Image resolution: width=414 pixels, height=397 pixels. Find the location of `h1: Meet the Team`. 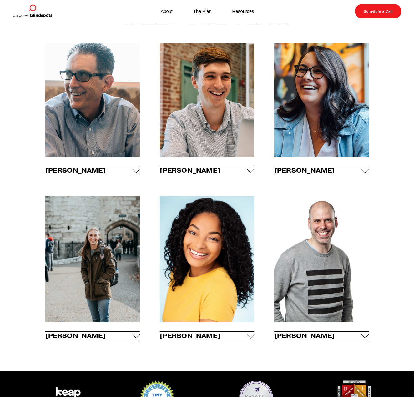

h1: Meet the Team is located at coordinates (207, 17).